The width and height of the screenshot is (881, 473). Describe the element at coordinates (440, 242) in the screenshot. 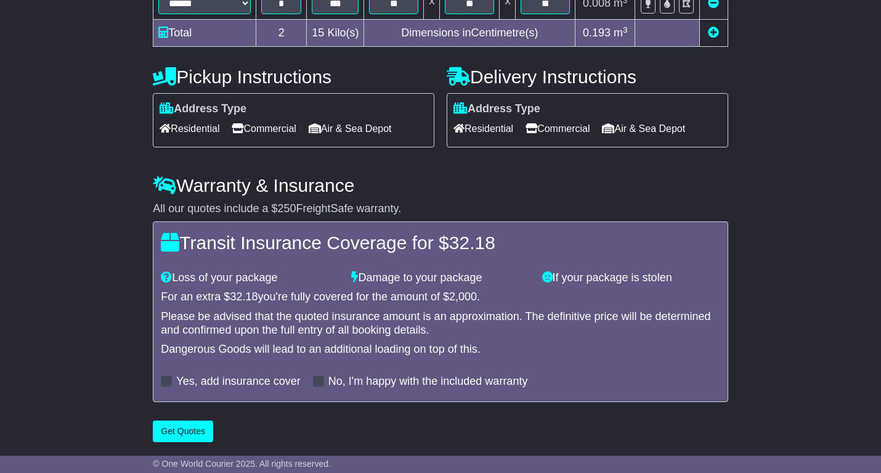

I see `h4: Transit Insurance Coverage for $` at that location.